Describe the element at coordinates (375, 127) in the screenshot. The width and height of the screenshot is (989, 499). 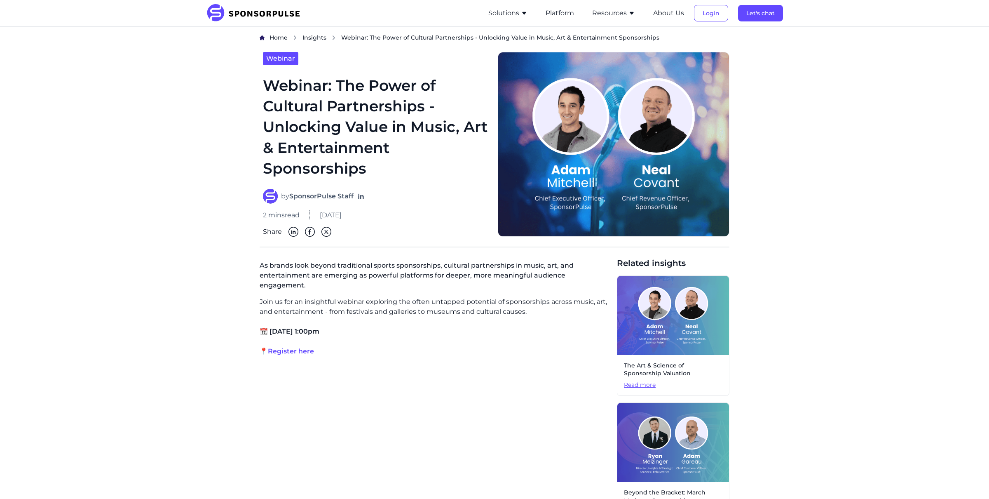
I see `h1: Webinar: The Power of Cultural Partnerships - Unlocking Value in Music, Art & Entertainment Spons...` at that location.